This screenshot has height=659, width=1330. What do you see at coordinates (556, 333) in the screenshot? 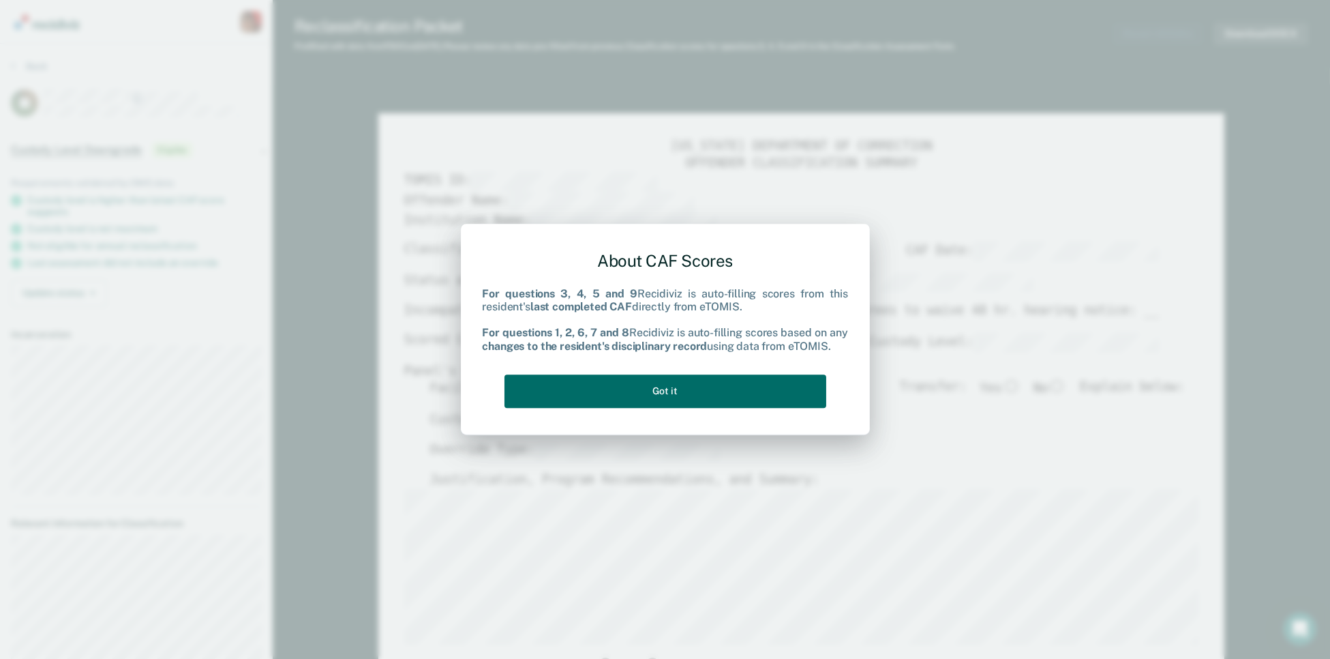
I see `b: For questions 1, 2, 6, 7 and 8` at bounding box center [556, 333].